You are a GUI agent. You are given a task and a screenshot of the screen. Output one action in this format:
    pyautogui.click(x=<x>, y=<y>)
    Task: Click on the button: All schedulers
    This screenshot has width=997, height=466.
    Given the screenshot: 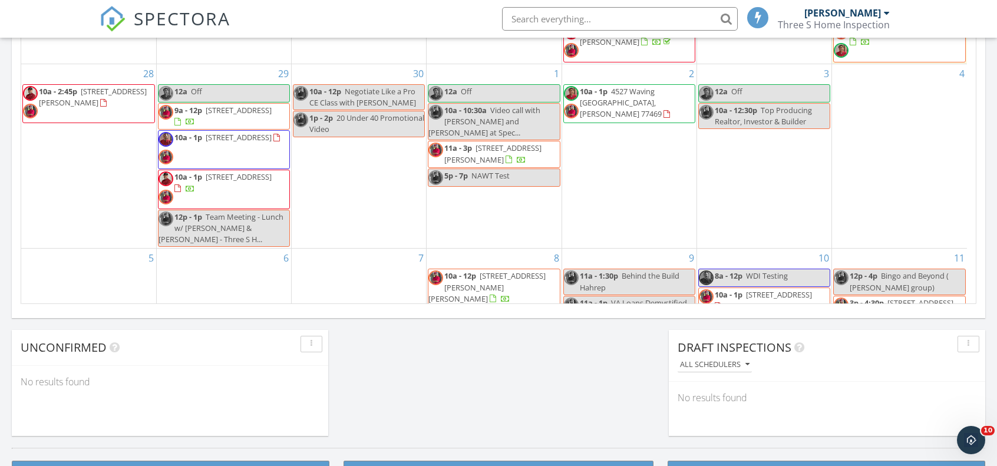 What is the action you would take?
    pyautogui.click(x=715, y=365)
    